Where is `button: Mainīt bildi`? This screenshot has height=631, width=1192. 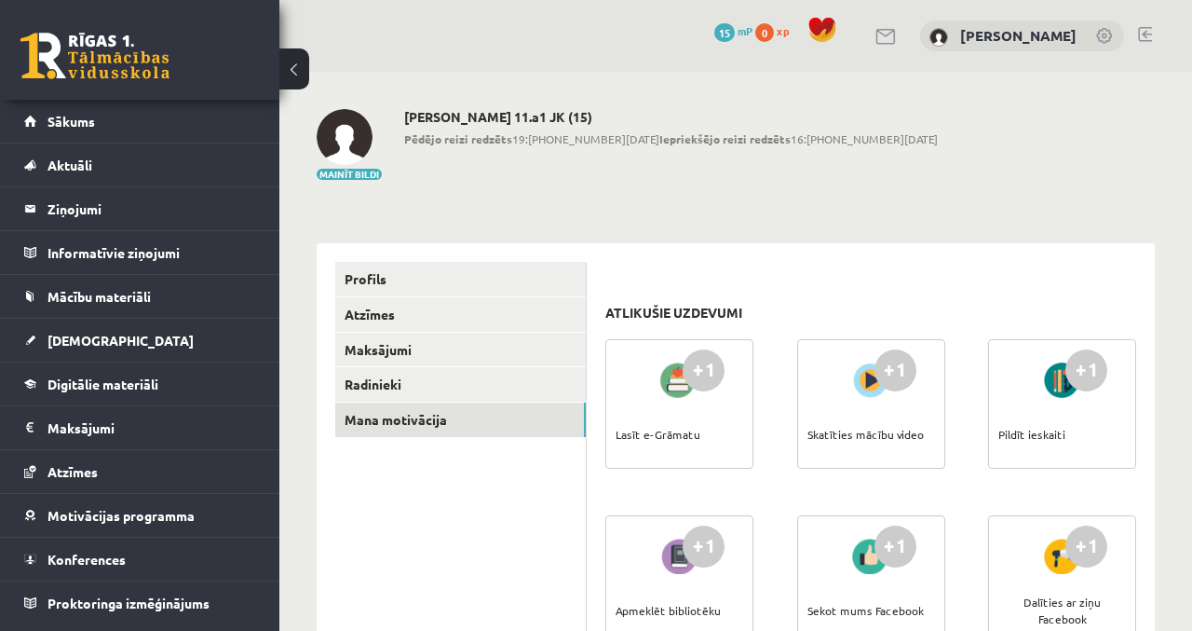
button: Mainīt bildi is located at coordinates (349, 174).